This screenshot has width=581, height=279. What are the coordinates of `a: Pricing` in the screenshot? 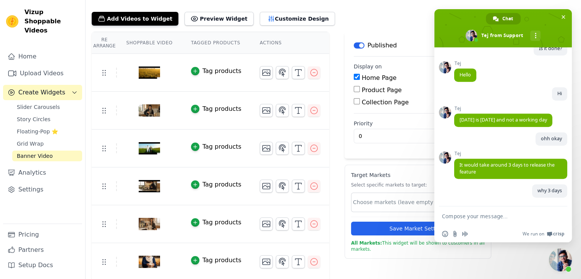 It's located at (42, 235).